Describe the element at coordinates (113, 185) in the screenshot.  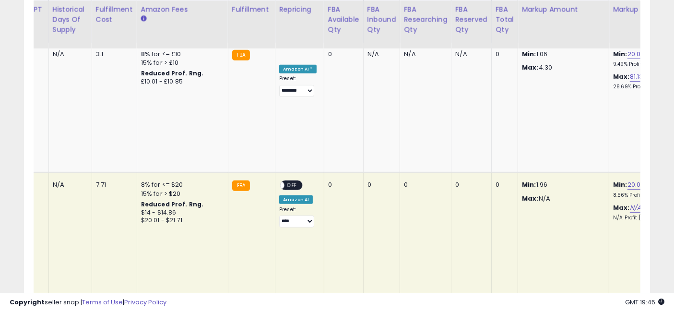
I see `div: 7.71` at that location.